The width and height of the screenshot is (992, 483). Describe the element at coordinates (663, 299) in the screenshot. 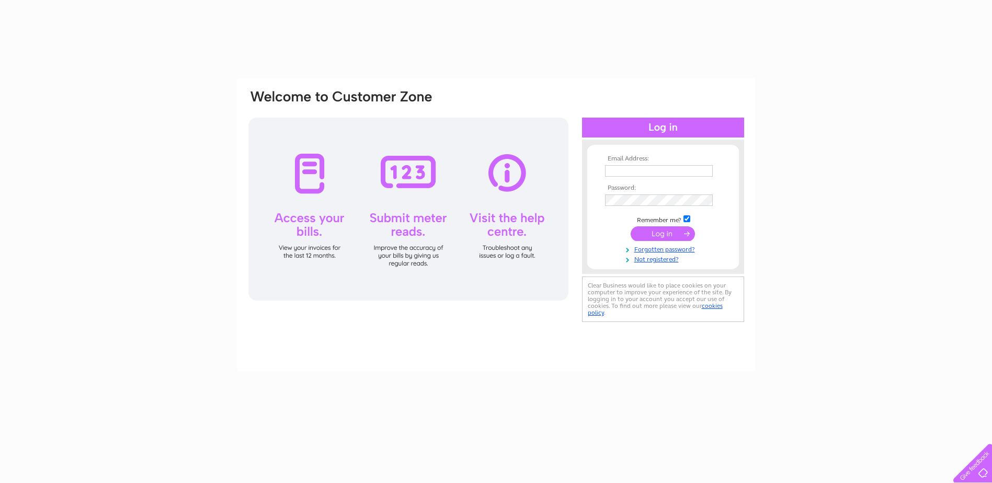

I see `div: Clear Business would like to place cookies on your computer to improve your experience of the sit...` at that location.